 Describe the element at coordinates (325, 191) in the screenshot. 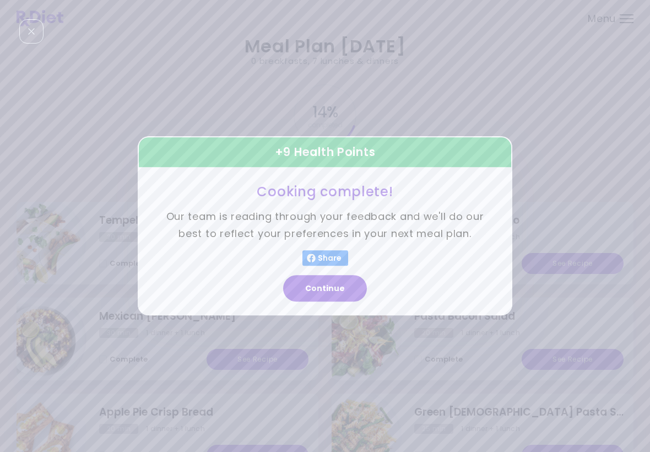

I see `h3: Cooking complete!` at that location.